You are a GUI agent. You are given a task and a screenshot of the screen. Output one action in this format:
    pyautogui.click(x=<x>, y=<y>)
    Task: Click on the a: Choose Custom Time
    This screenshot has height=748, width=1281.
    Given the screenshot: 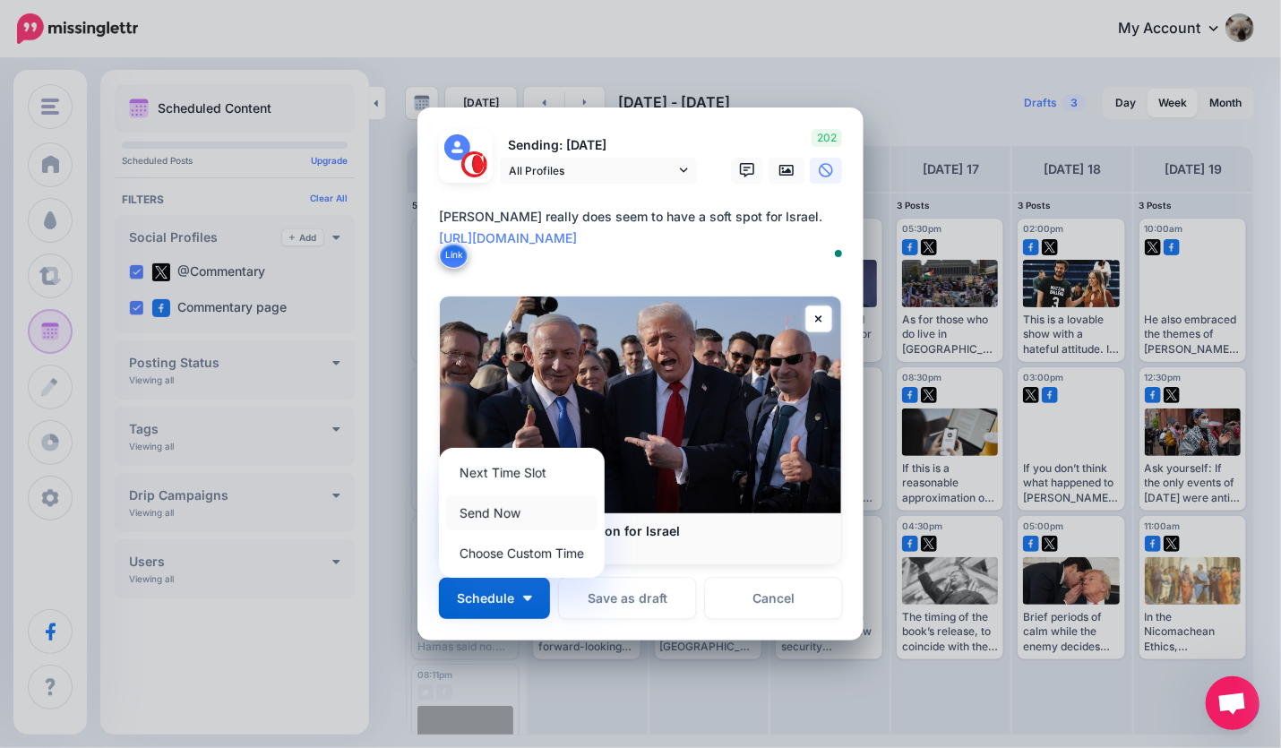 What is the action you would take?
    pyautogui.click(x=521, y=553)
    